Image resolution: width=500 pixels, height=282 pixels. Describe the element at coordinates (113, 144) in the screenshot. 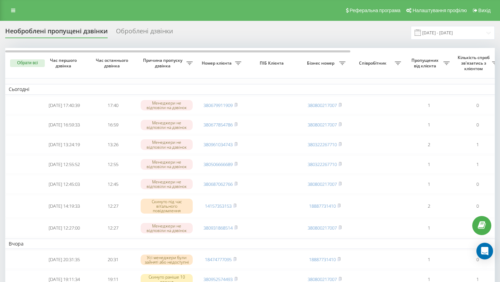

I see `td: 13:26` at that location.